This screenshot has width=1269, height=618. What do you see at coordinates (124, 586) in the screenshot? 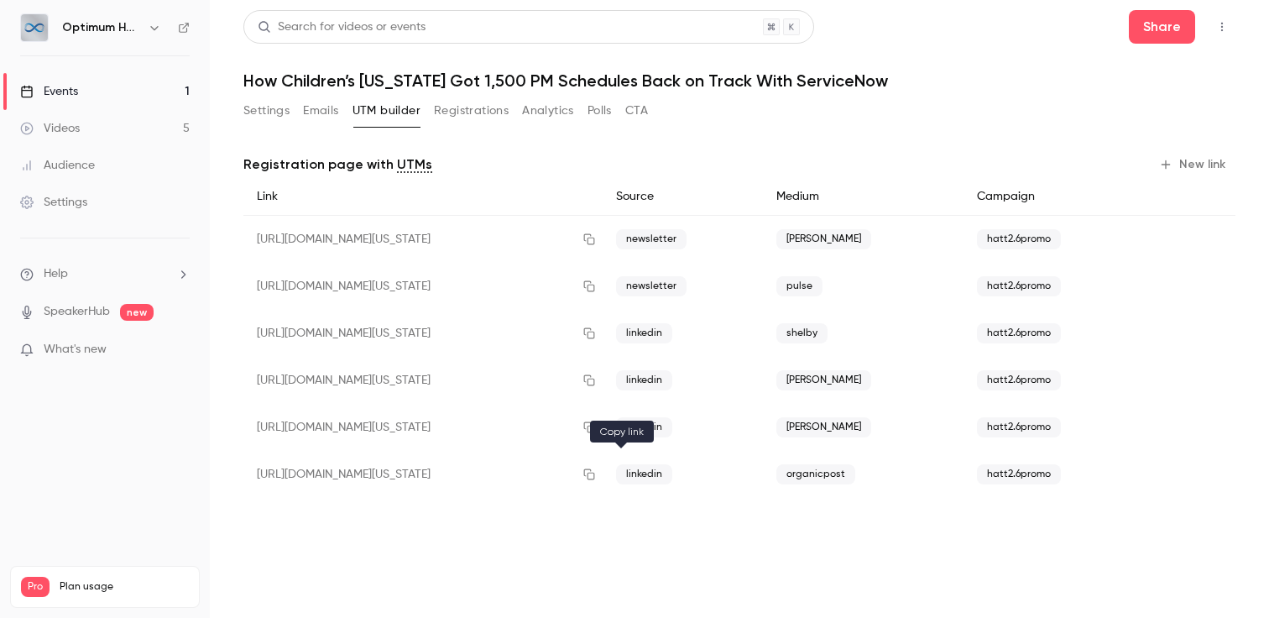
I see `span: Plan usage` at bounding box center [124, 586].